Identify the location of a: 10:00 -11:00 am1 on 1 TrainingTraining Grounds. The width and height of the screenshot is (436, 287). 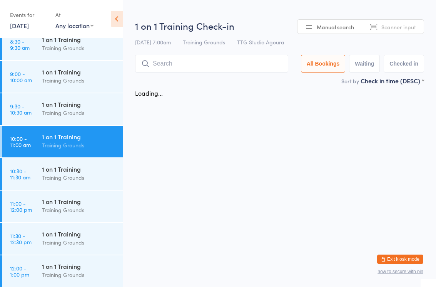
(62, 141).